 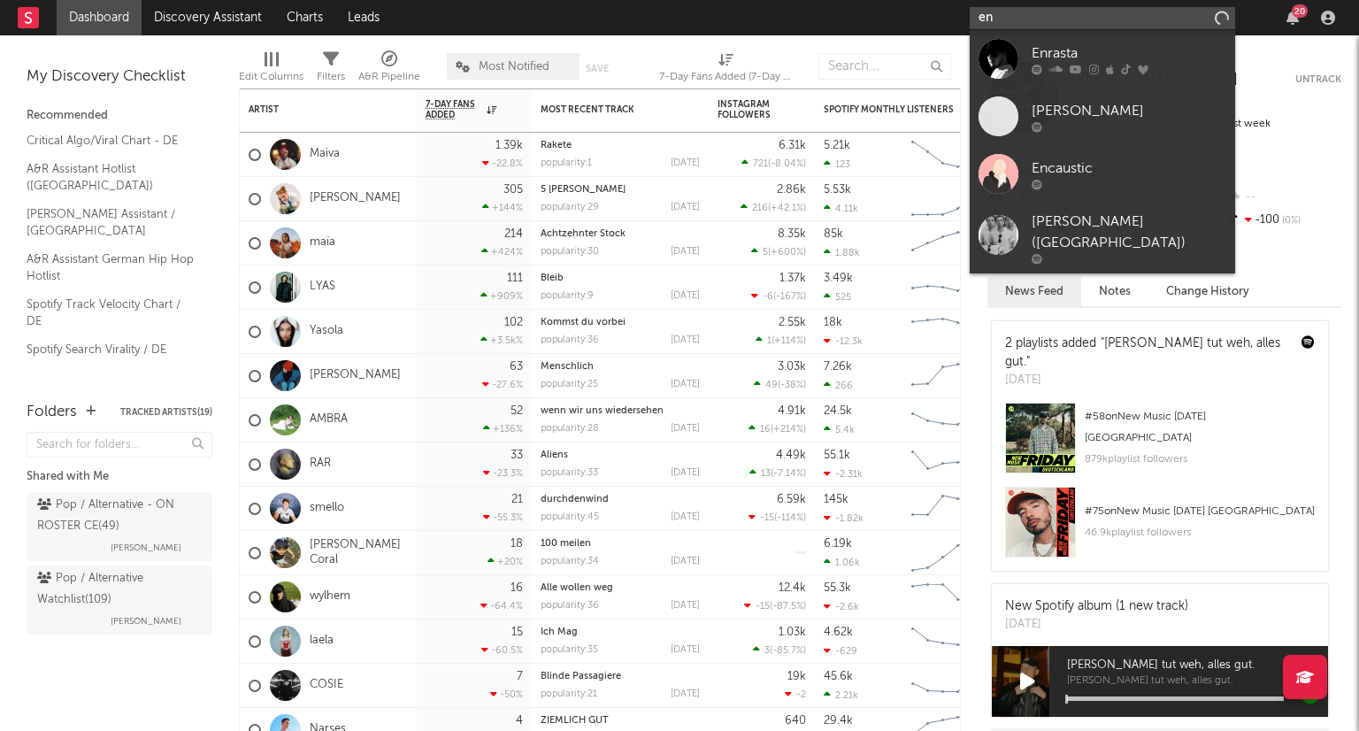 I want to click on div: Pop / Alternative Watchlist ( 109 ), so click(x=117, y=589).